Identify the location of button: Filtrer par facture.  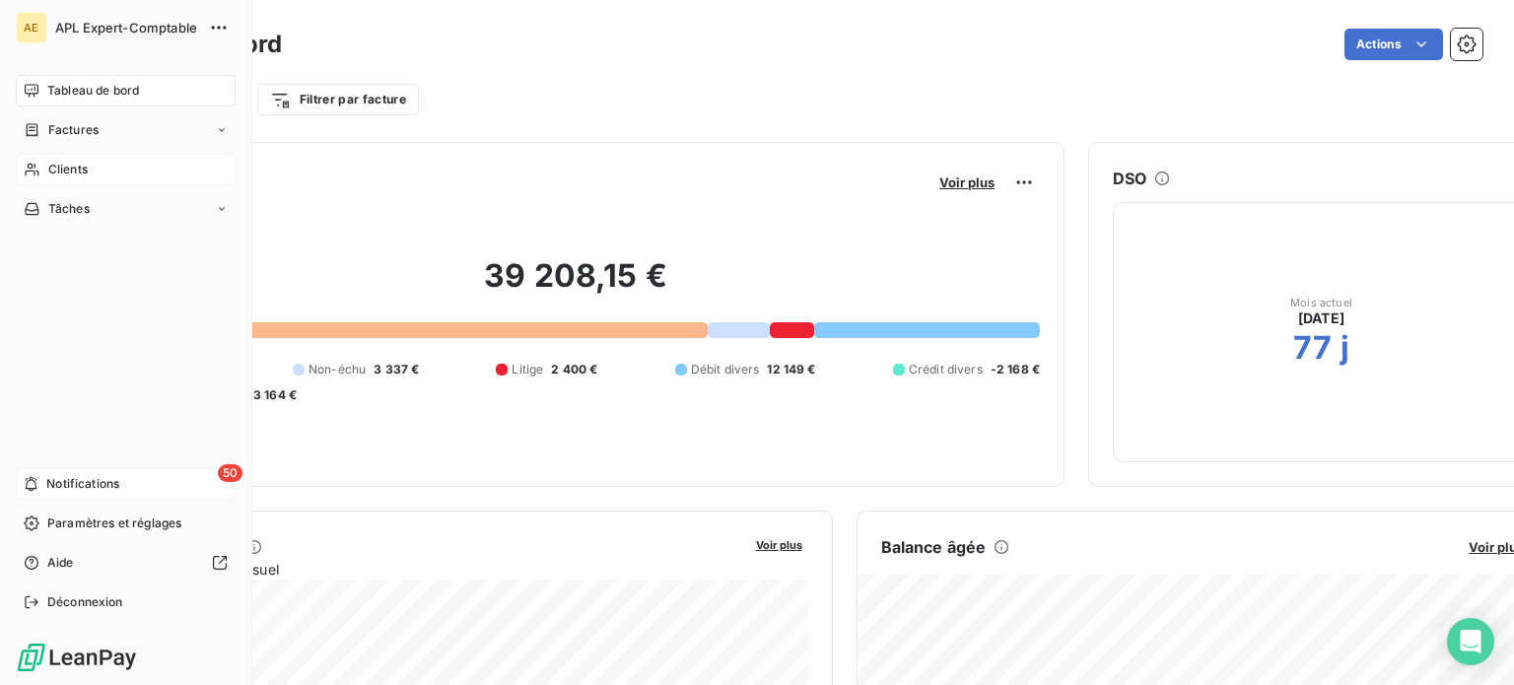
(338, 100).